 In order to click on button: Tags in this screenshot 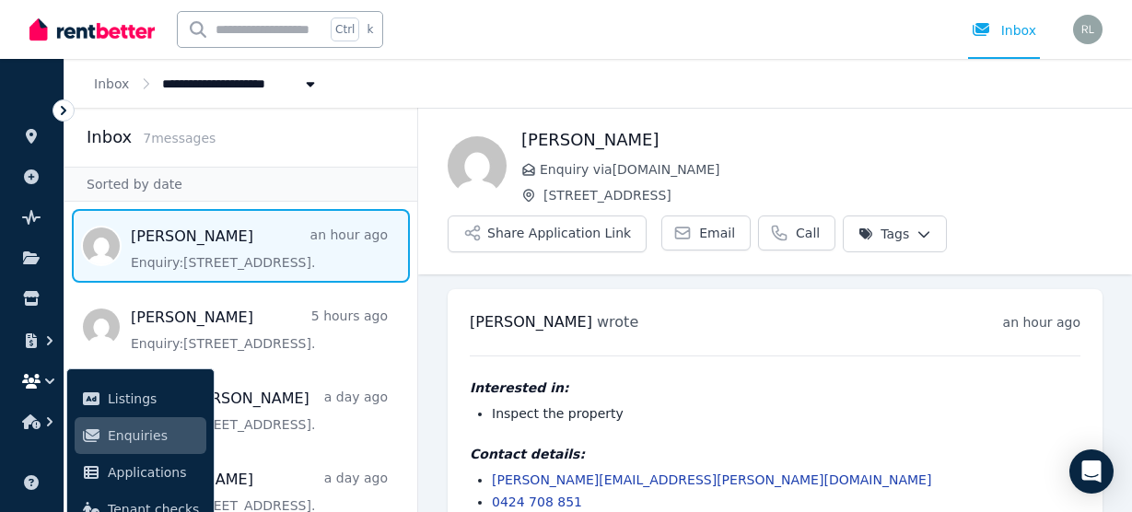, I will do `click(895, 234)`.